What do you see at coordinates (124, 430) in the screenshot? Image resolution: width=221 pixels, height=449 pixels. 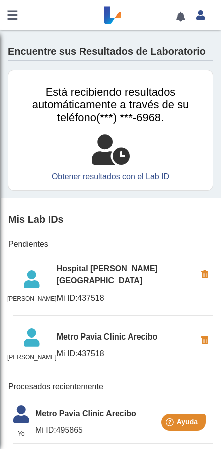 I see `span: 495865` at bounding box center [124, 430].